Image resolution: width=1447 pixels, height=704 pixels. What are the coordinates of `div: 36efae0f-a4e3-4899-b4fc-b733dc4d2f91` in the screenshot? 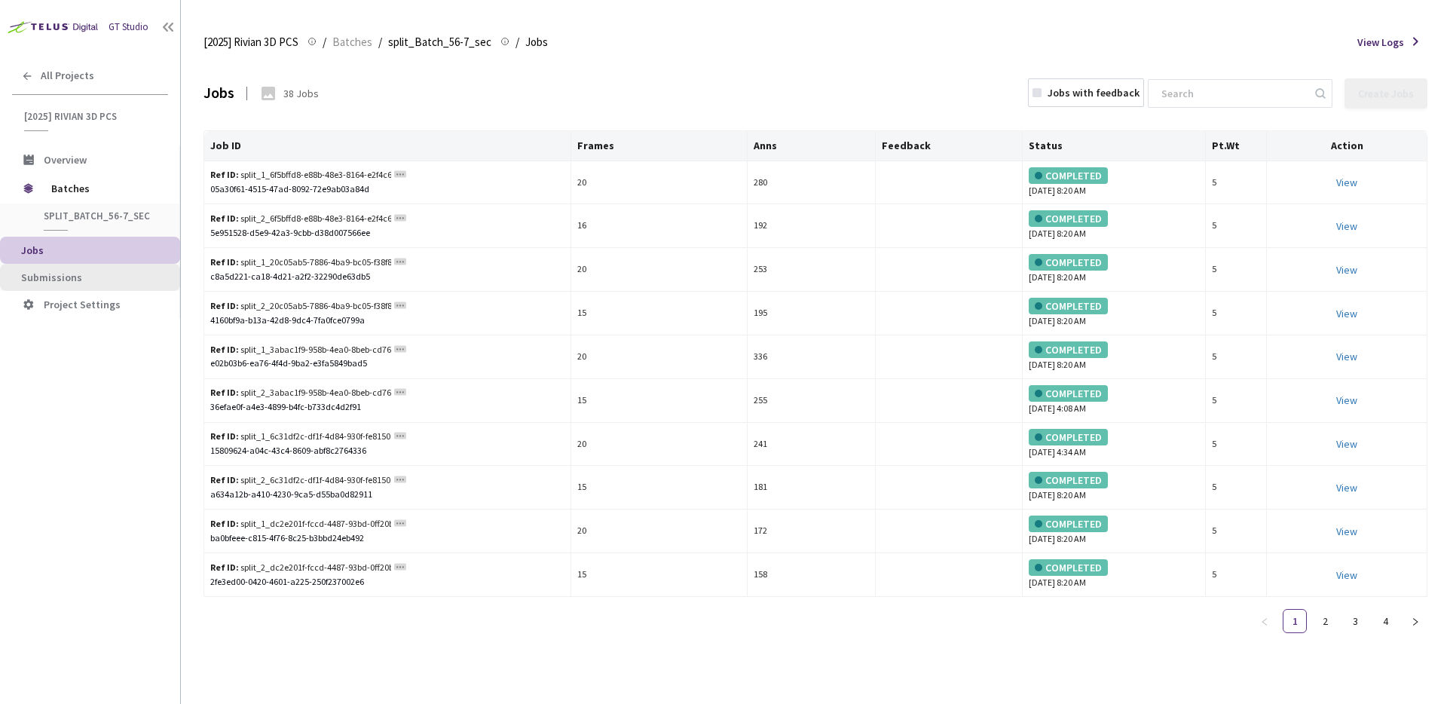 It's located at (387, 407).